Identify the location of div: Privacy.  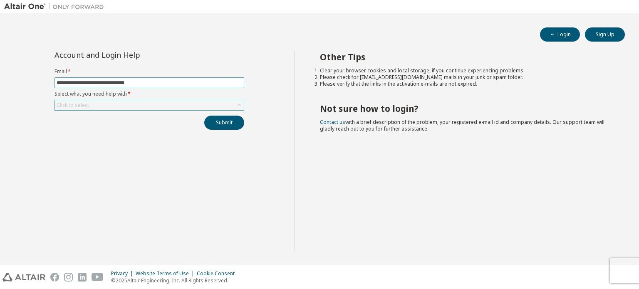
(123, 274).